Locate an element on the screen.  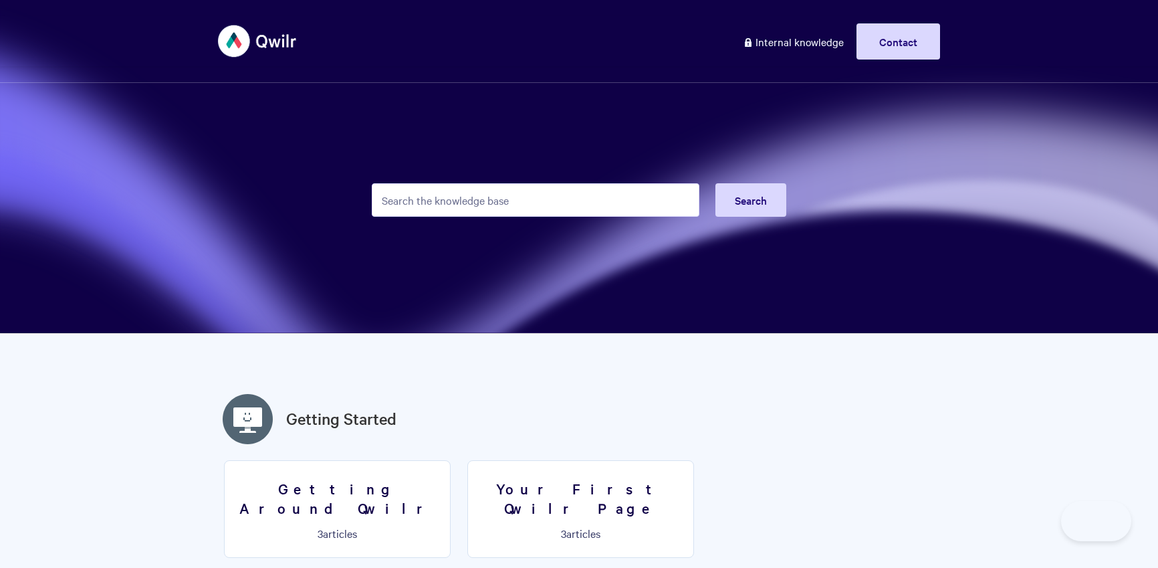
a: Getting Started is located at coordinates (341, 419).